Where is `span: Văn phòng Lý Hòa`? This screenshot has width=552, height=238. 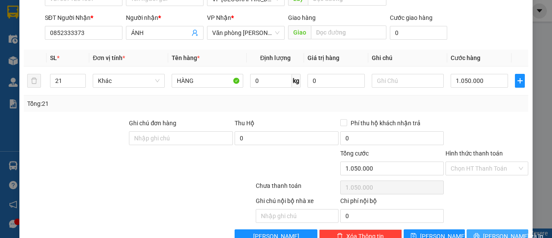 span: Văn phòng Lý Hòa is located at coordinates (246, 33).